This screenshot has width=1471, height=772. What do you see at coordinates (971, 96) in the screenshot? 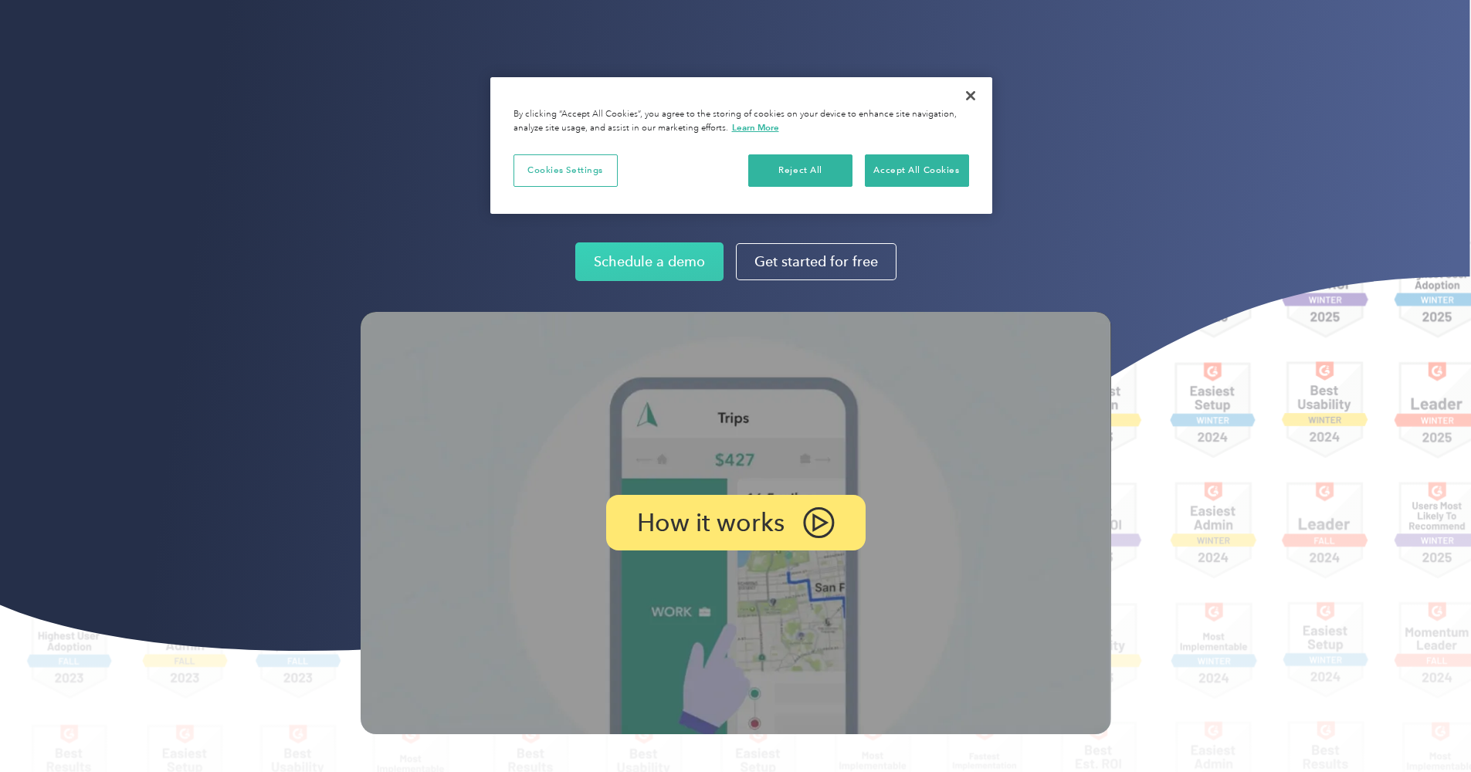
I see `button: Close` at bounding box center [971, 96].